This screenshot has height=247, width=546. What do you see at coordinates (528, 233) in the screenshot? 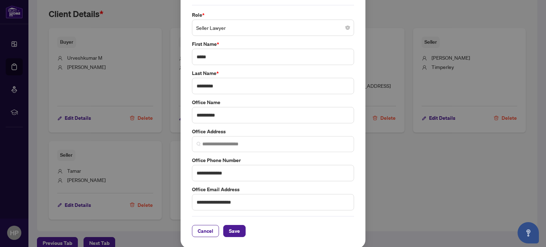
I see `button: Open asap` at bounding box center [528, 233].